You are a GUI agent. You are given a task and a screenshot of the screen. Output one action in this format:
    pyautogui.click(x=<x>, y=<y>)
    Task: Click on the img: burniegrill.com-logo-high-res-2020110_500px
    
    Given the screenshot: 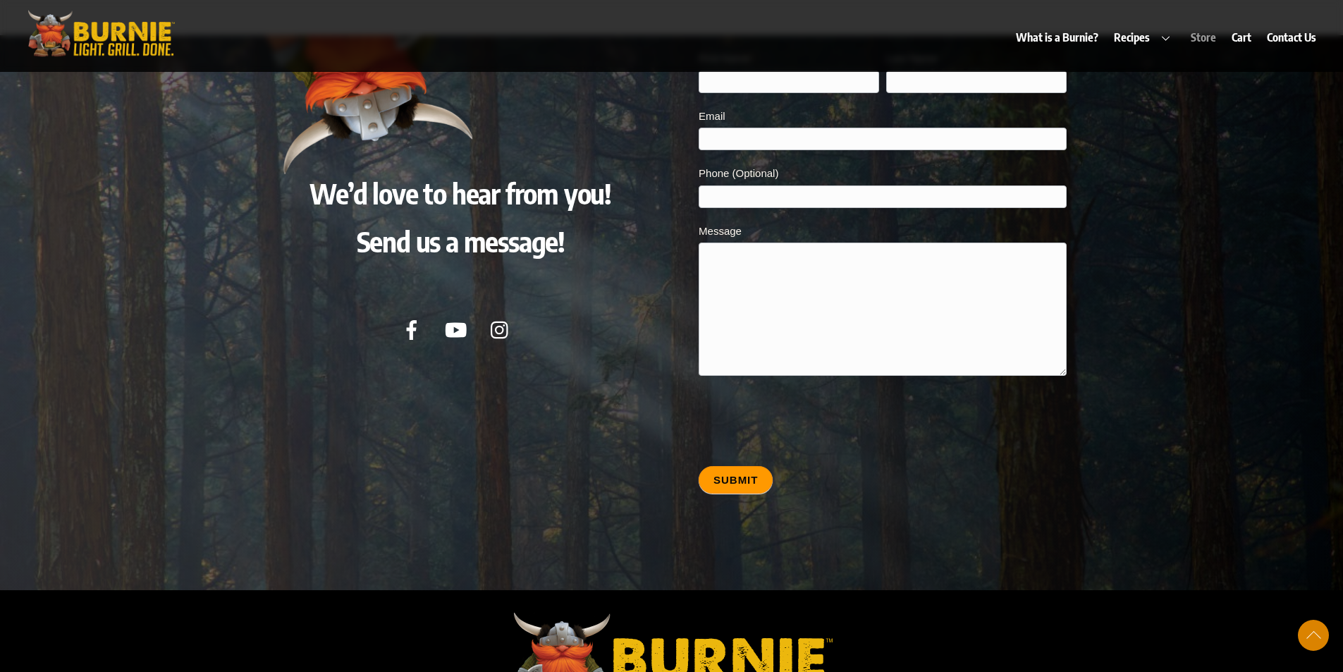 What is the action you would take?
    pyautogui.click(x=101, y=33)
    